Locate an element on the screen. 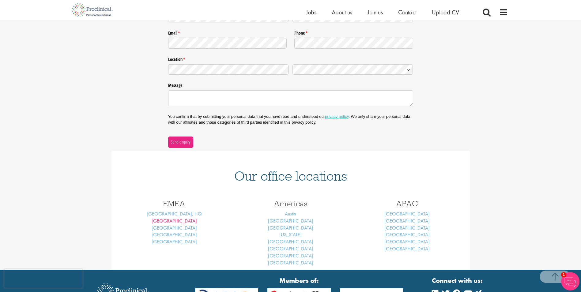 The height and width of the screenshot is (292, 581). strong: Members of: is located at coordinates (299, 281).